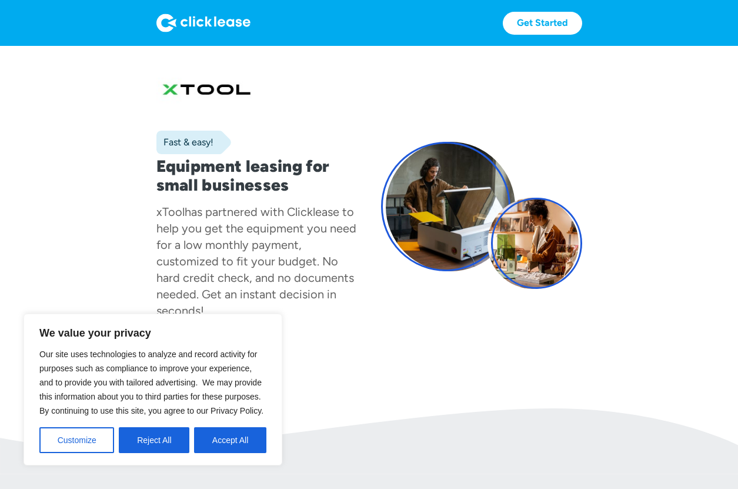 This screenshot has height=489, width=738. Describe the element at coordinates (230, 440) in the screenshot. I see `button: Accept All` at that location.